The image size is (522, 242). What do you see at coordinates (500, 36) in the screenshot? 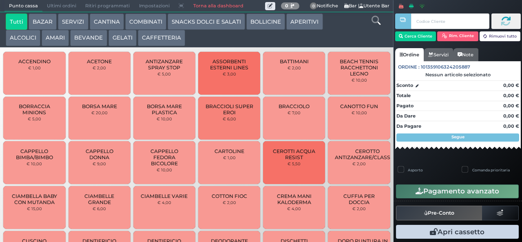
I see `button: Rimuovi tutto` at bounding box center [500, 36].